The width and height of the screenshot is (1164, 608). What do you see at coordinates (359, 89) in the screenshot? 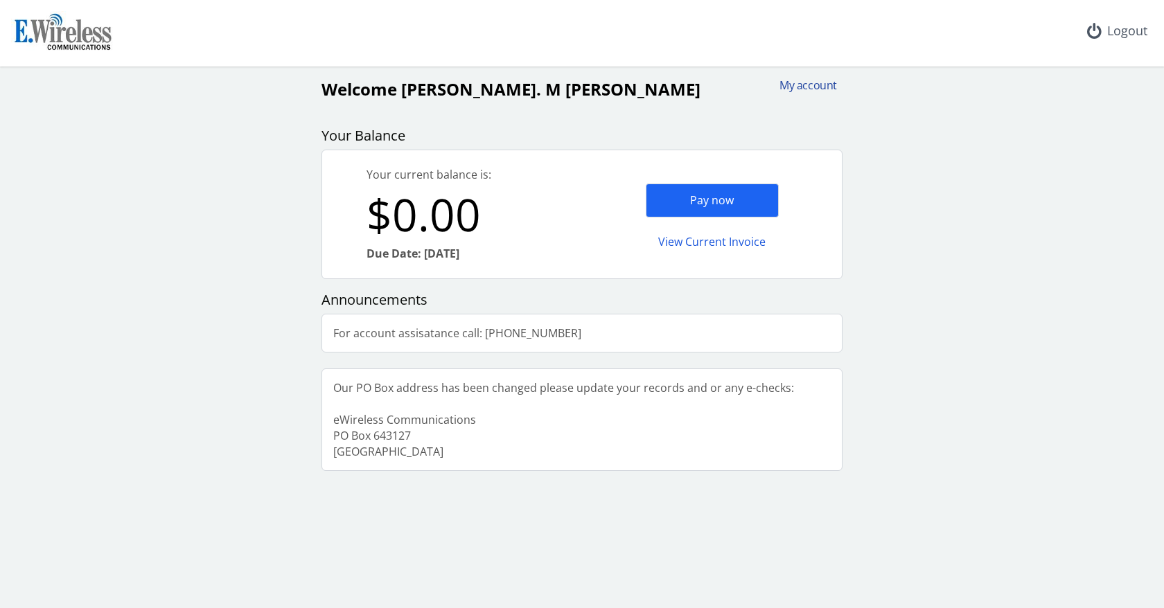
I see `span: Welcome` at bounding box center [359, 89].